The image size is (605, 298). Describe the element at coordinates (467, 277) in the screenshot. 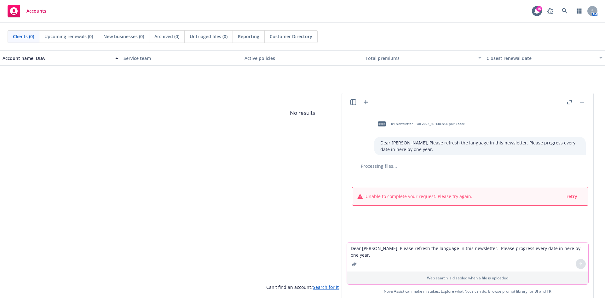

I see `p: Web search is disabled when a file is uploaded` at that location.